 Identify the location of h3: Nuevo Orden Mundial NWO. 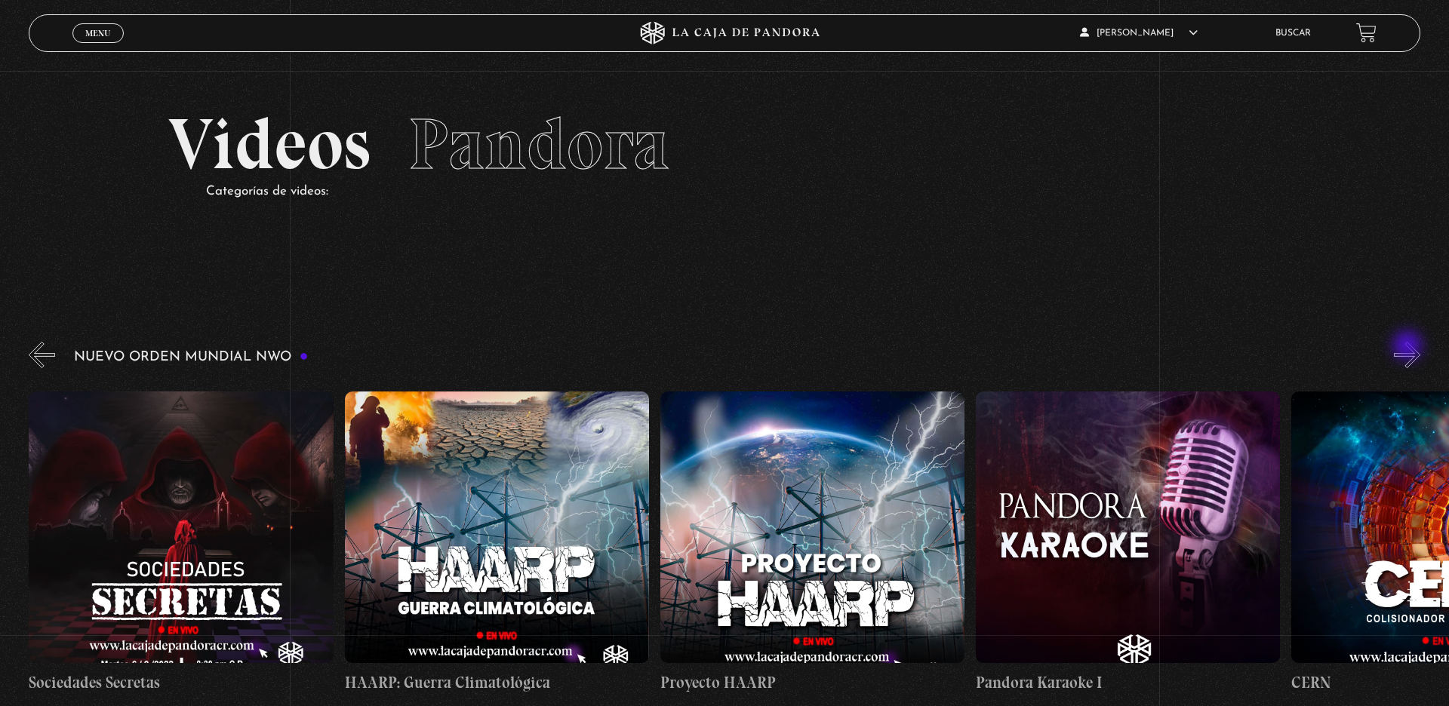
(191, 357).